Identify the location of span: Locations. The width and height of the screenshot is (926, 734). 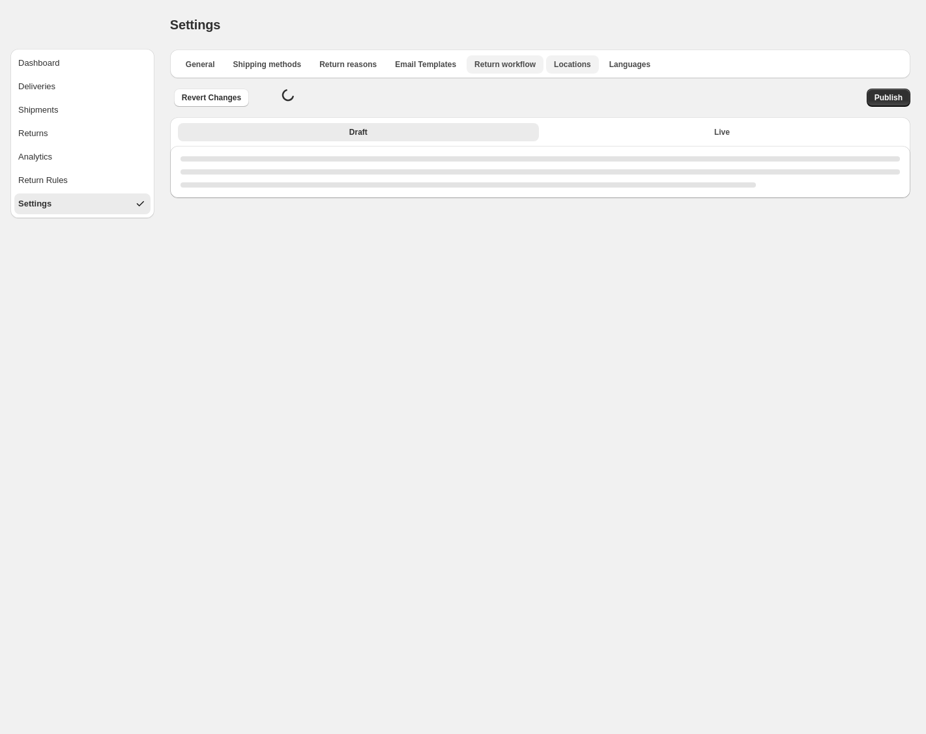
(572, 64).